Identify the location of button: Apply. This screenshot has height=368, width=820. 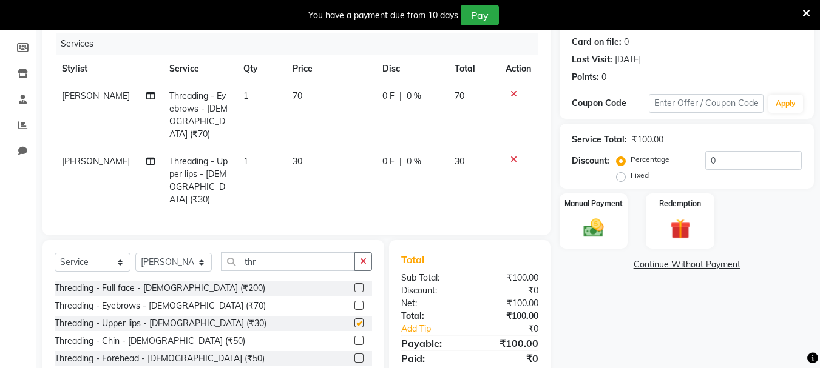
(785, 104).